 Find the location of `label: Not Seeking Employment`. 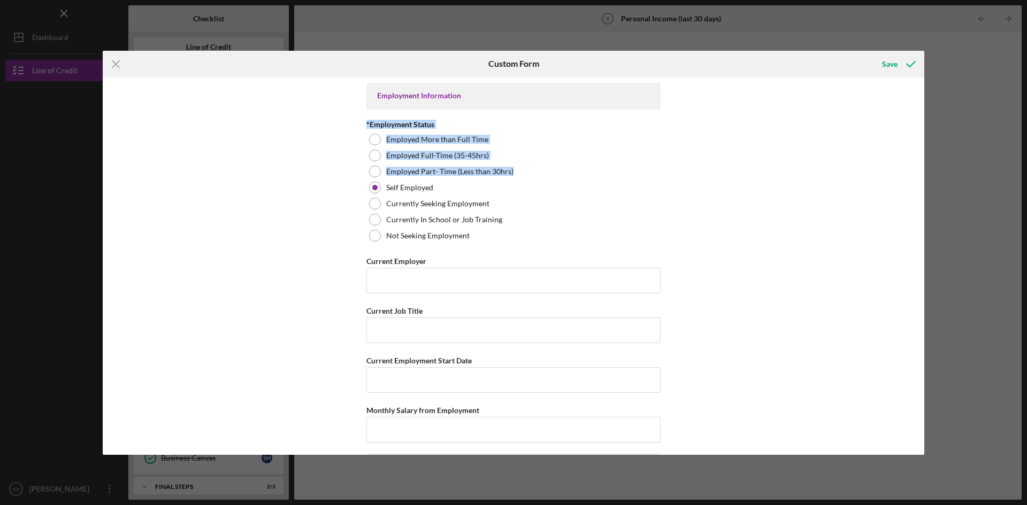

label: Not Seeking Employment is located at coordinates (428, 236).